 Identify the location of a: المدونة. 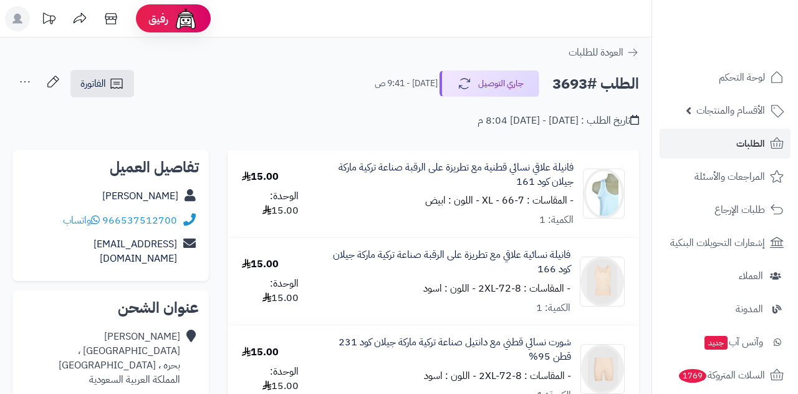
(725, 309).